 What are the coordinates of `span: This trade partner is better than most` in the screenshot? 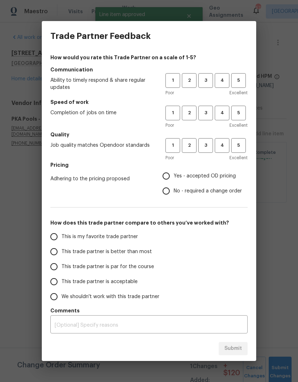 It's located at (106, 252).